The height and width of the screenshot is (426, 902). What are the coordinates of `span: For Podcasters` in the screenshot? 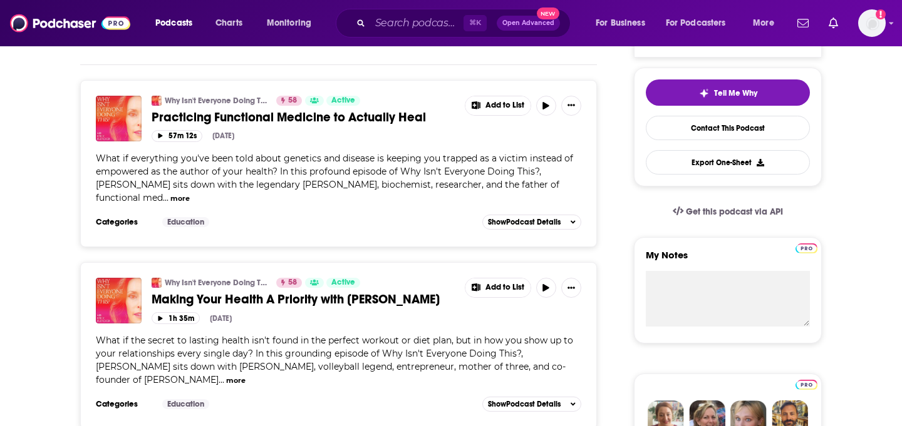 It's located at (696, 23).